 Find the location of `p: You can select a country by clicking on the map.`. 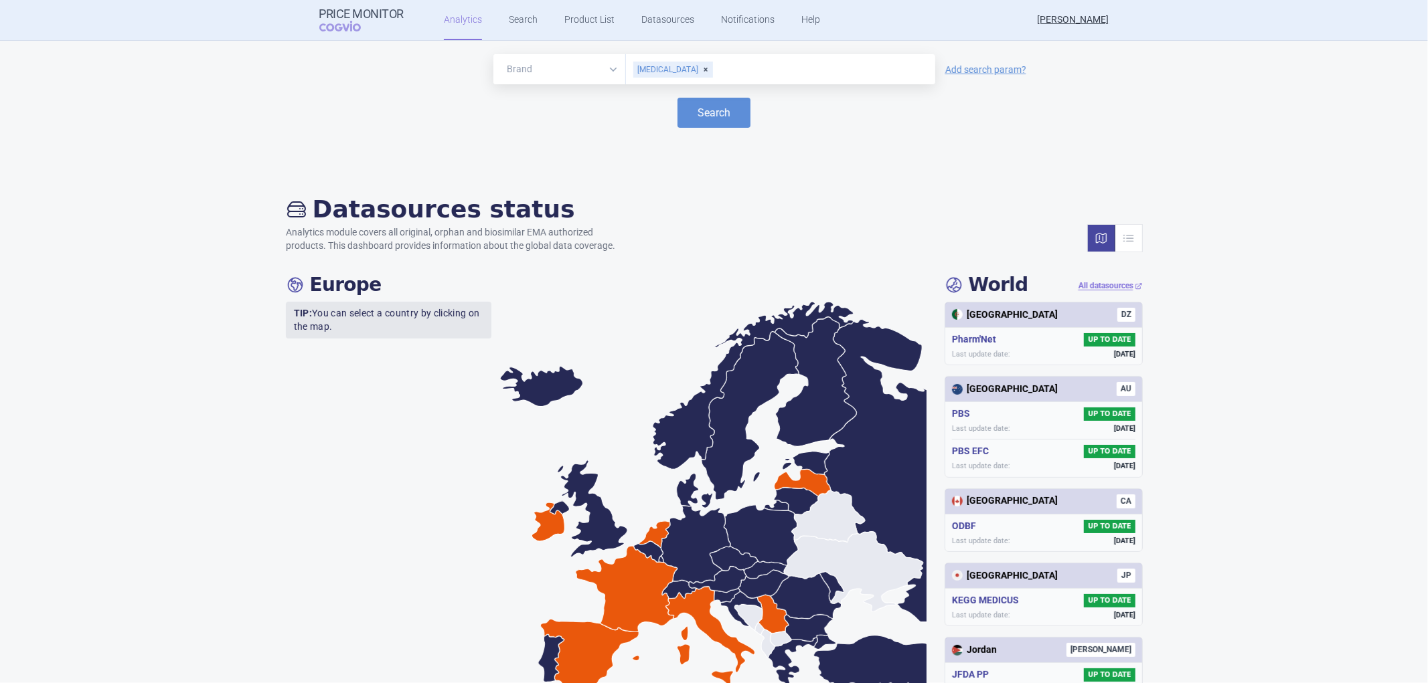

p: You can select a country by clicking on the map. is located at coordinates (389, 320).